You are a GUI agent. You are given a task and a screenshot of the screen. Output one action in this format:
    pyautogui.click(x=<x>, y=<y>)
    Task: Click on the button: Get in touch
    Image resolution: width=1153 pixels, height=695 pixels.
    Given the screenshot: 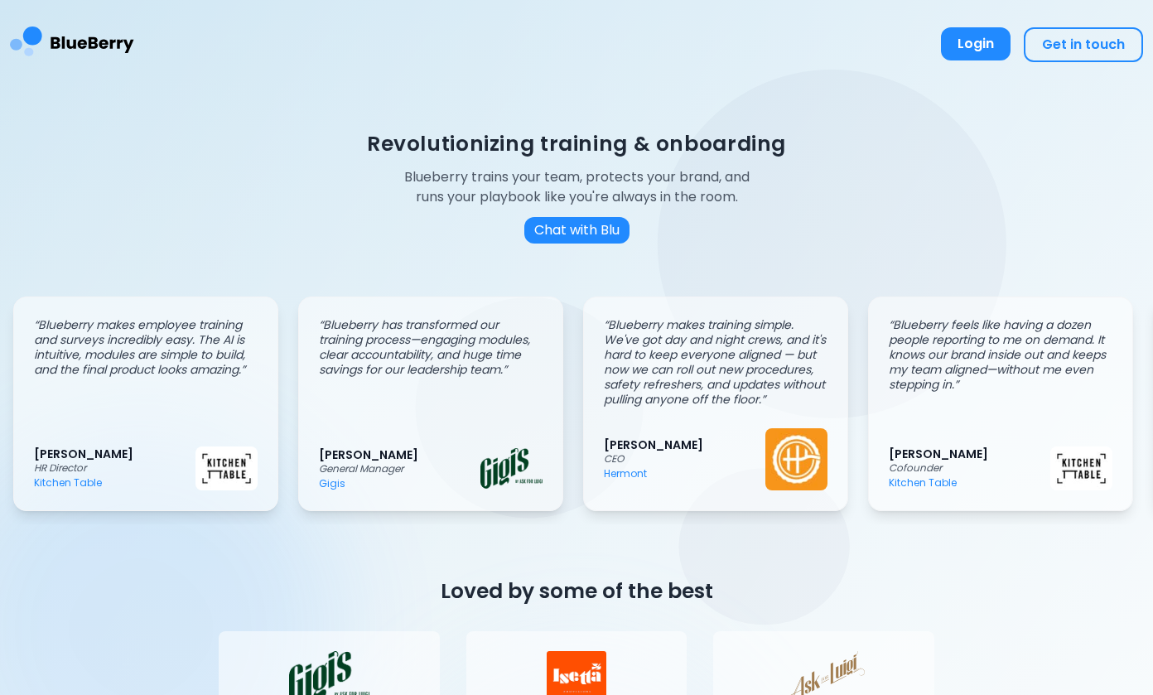 What is the action you would take?
    pyautogui.click(x=1084, y=45)
    